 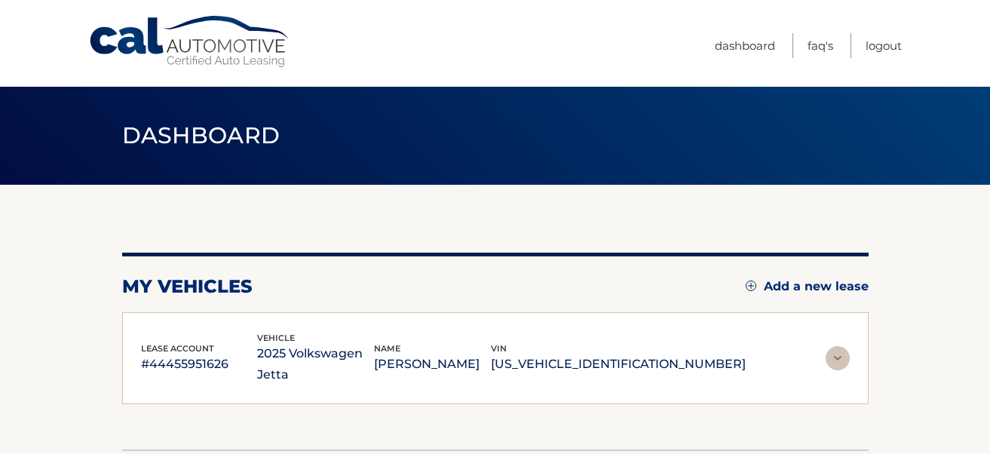 I want to click on span: name, so click(x=387, y=349).